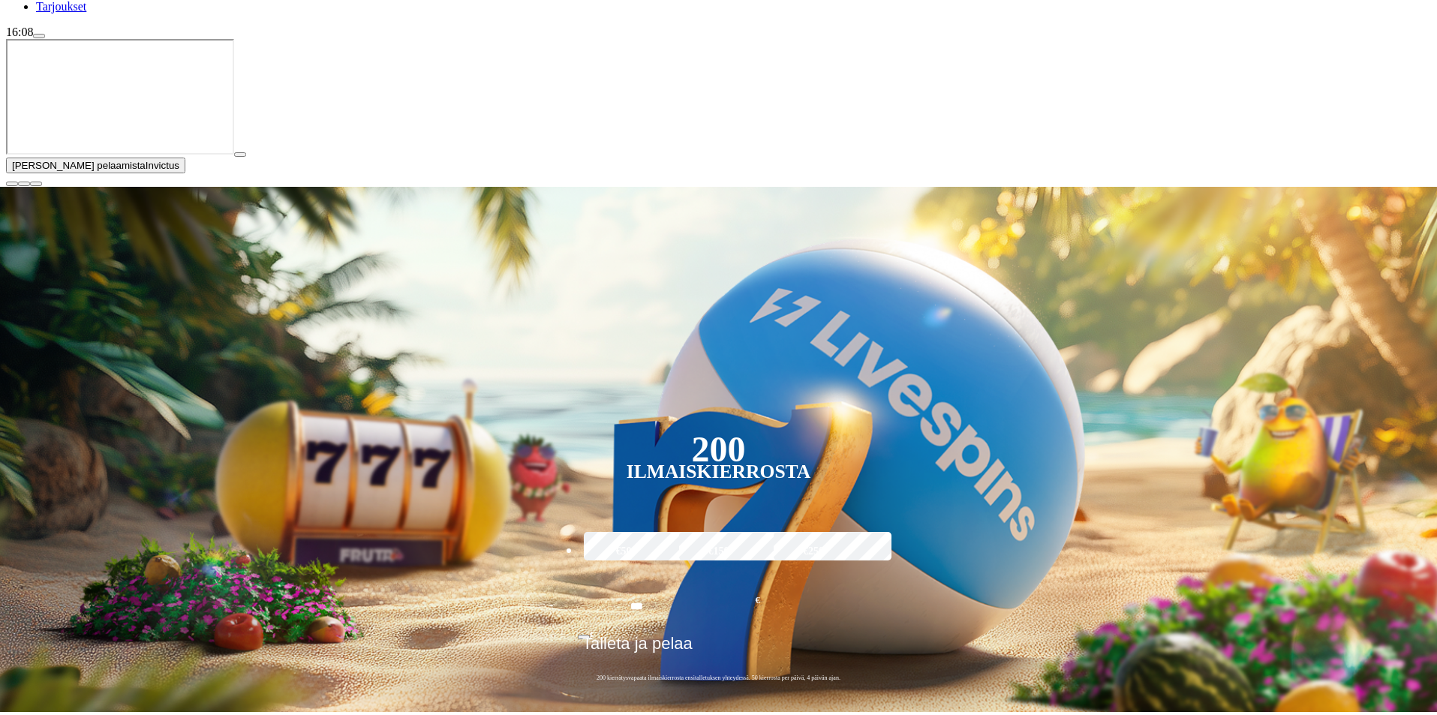 The height and width of the screenshot is (715, 1437). I want to click on button: play icon, so click(240, 155).